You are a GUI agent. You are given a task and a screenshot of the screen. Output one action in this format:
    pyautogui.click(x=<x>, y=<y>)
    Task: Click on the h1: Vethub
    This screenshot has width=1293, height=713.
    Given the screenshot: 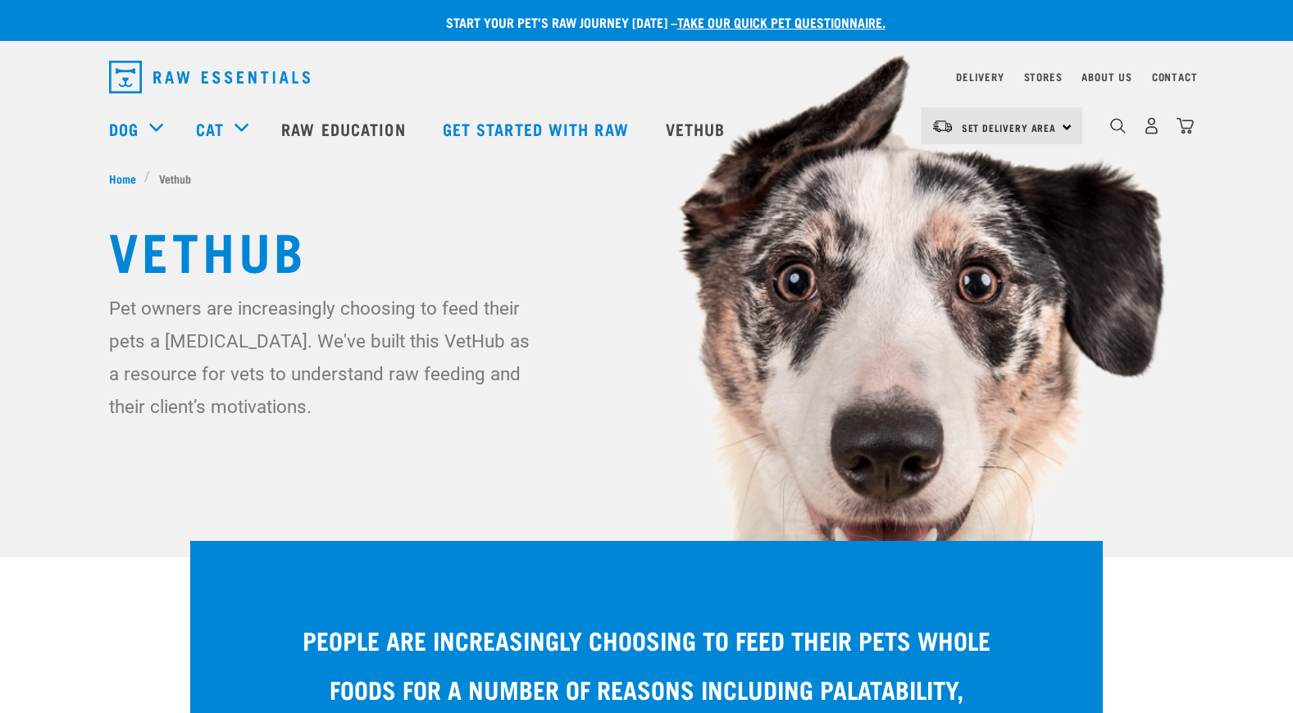 What is the action you would take?
    pyautogui.click(x=647, y=249)
    